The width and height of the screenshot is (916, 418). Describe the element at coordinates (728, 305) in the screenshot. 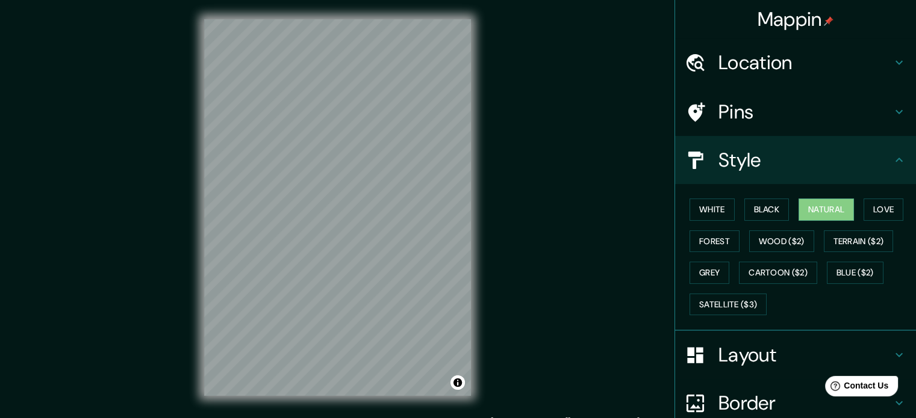

I see `button: Satellite ($3)` at that location.